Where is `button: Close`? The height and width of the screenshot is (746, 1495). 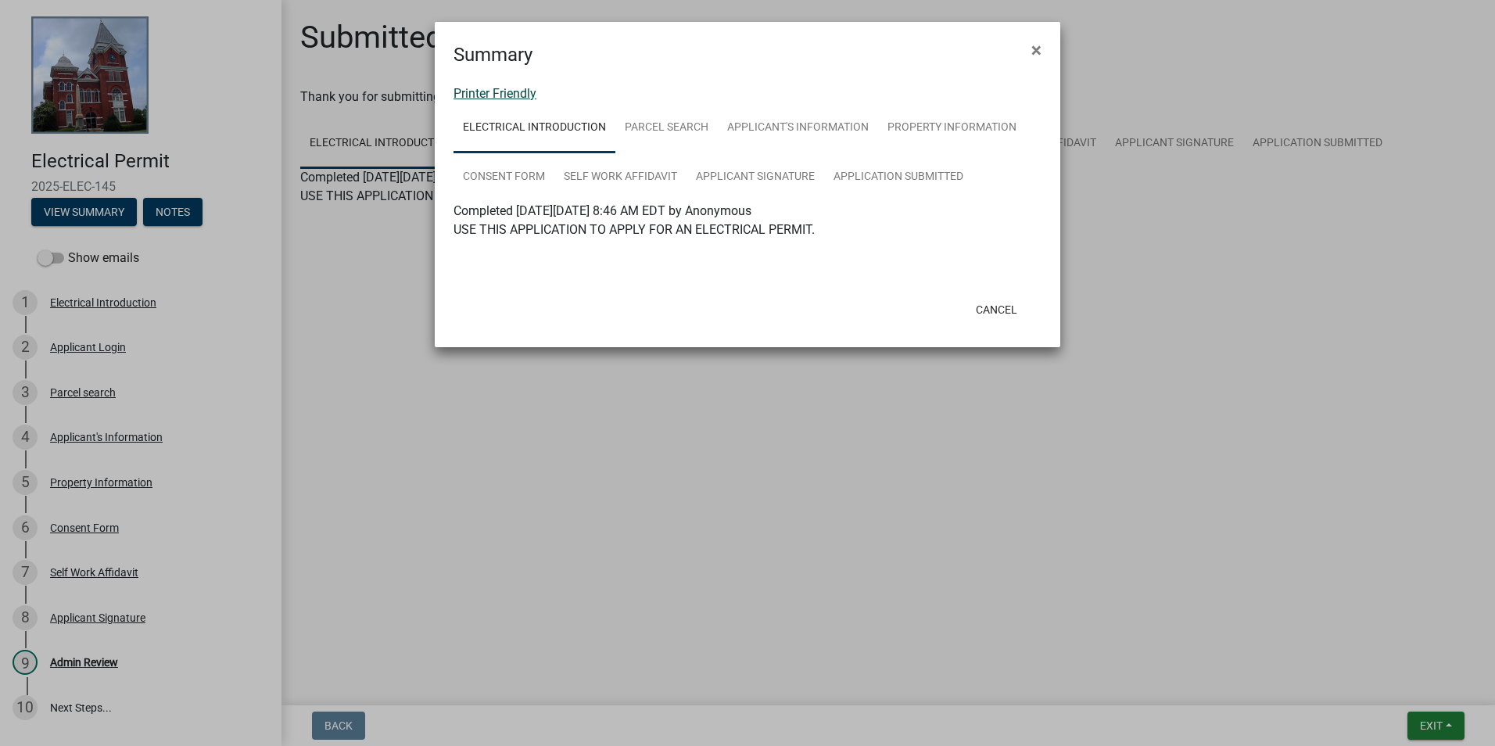
button: Close is located at coordinates (1036, 50).